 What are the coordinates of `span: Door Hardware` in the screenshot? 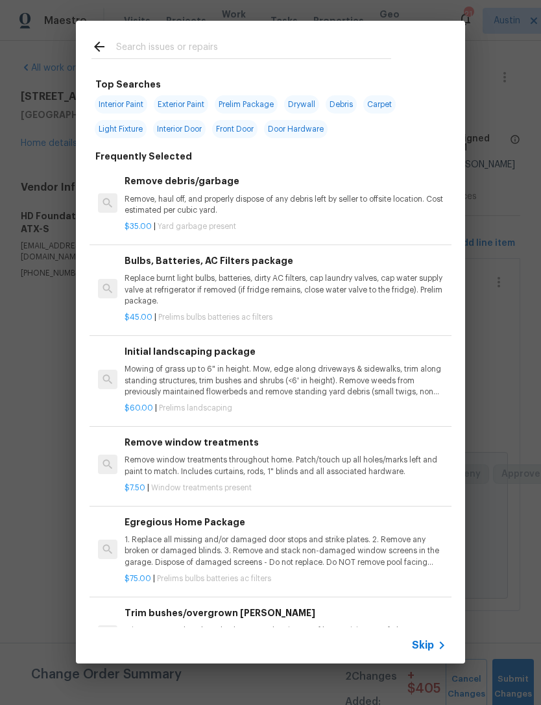 It's located at (296, 129).